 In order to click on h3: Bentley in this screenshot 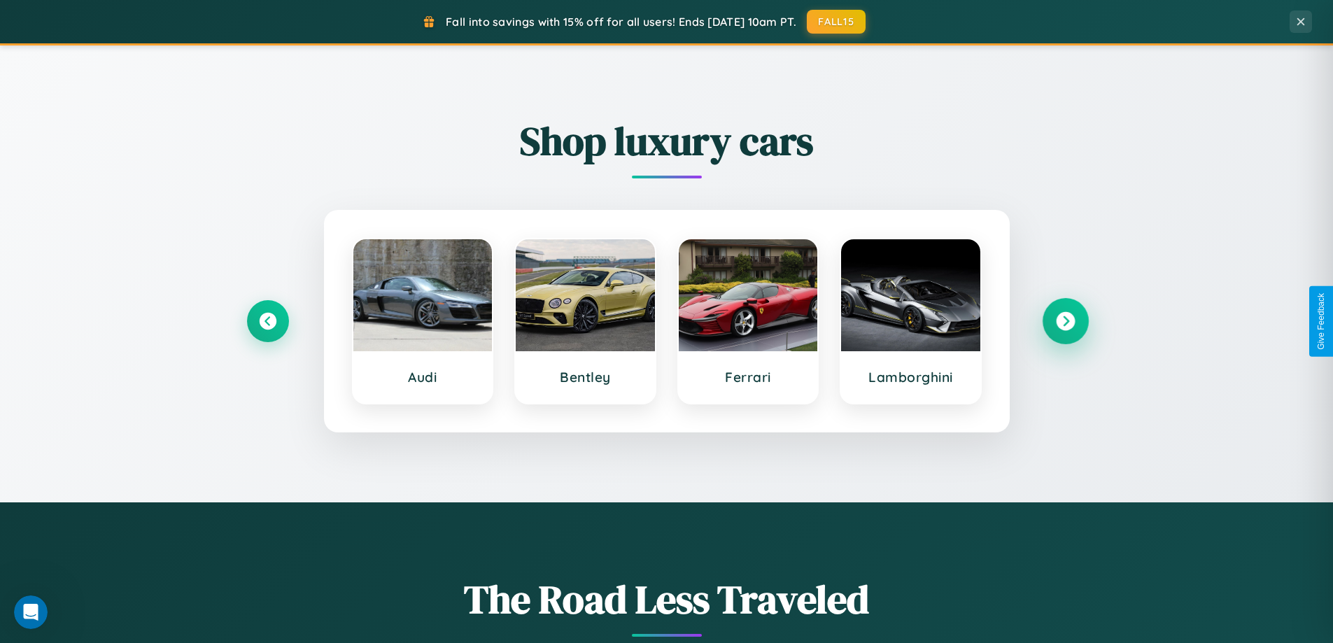, I will do `click(585, 377)`.